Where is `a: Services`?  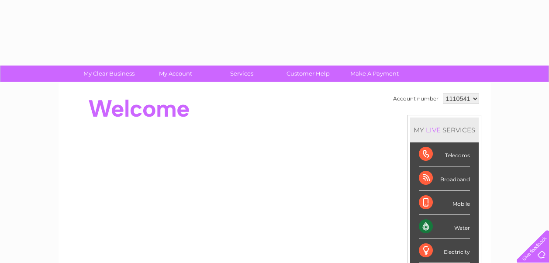
a: Services is located at coordinates (242, 73).